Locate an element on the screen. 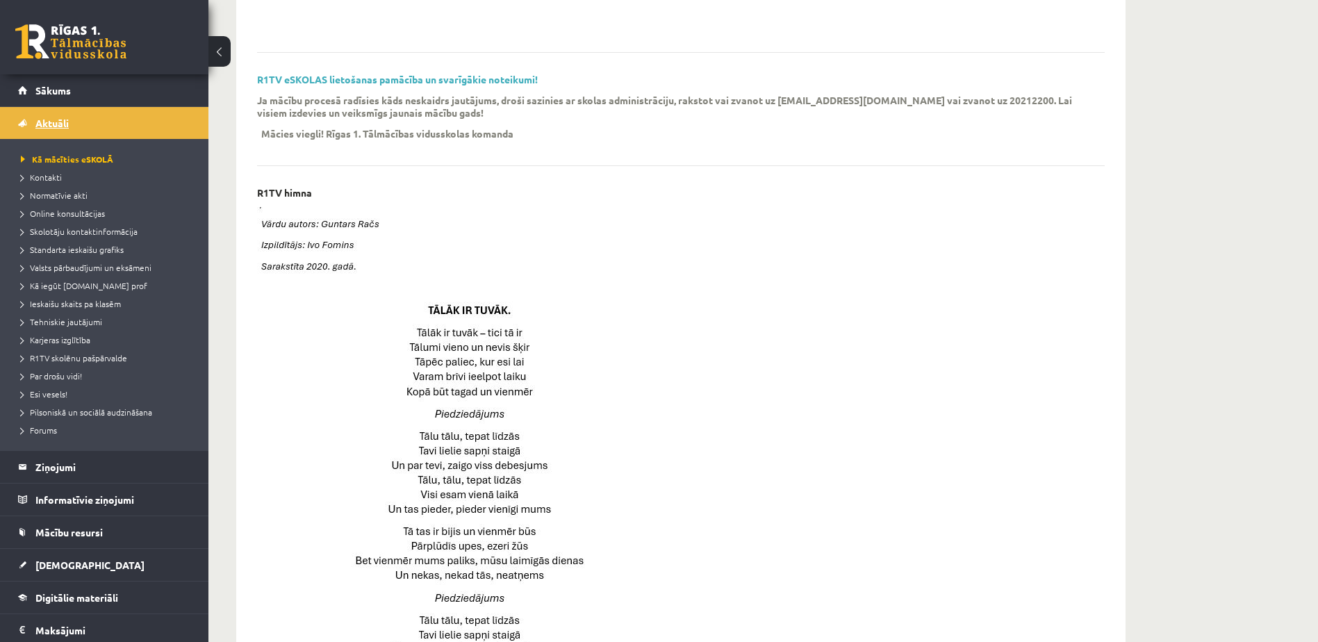  span: Ieskaišu skaits pa klasēm is located at coordinates (71, 304).